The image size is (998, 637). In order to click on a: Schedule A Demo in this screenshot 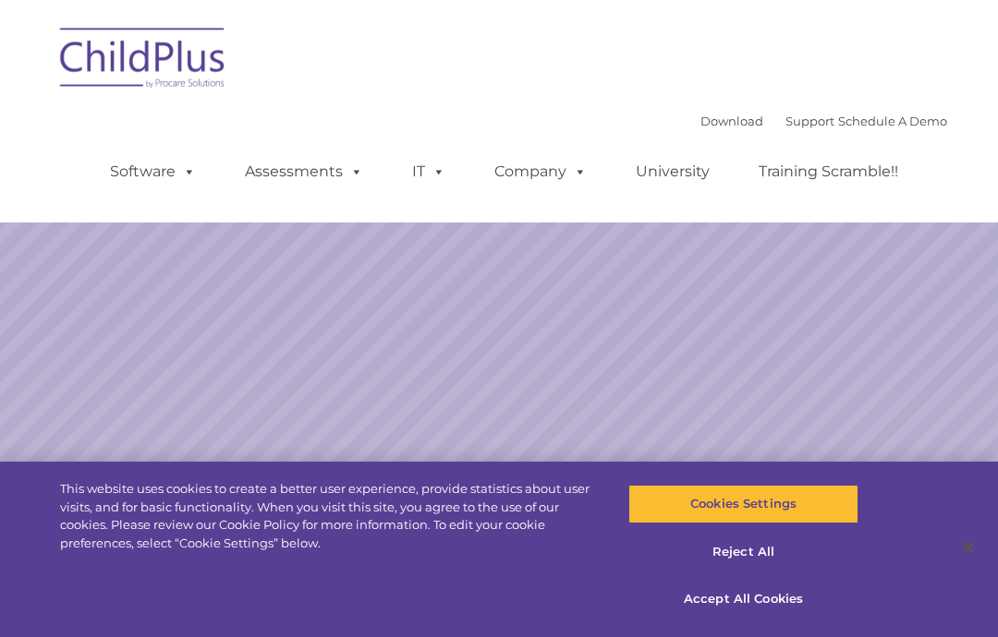, I will do `click(892, 121)`.